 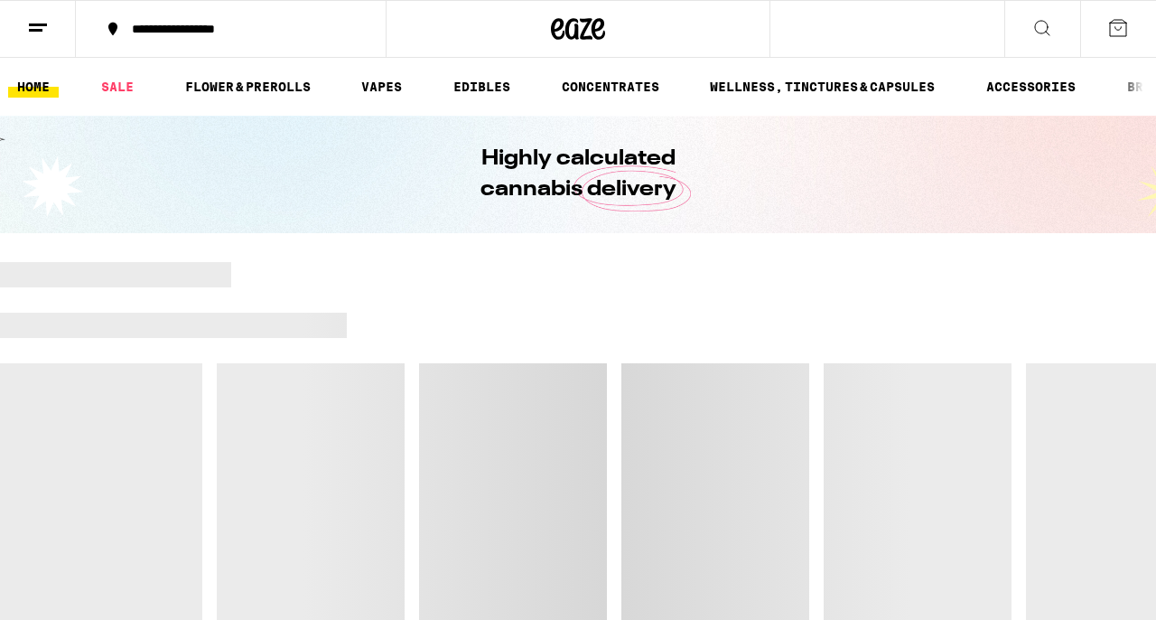 I want to click on a: ACCESSORIES, so click(x=1031, y=87).